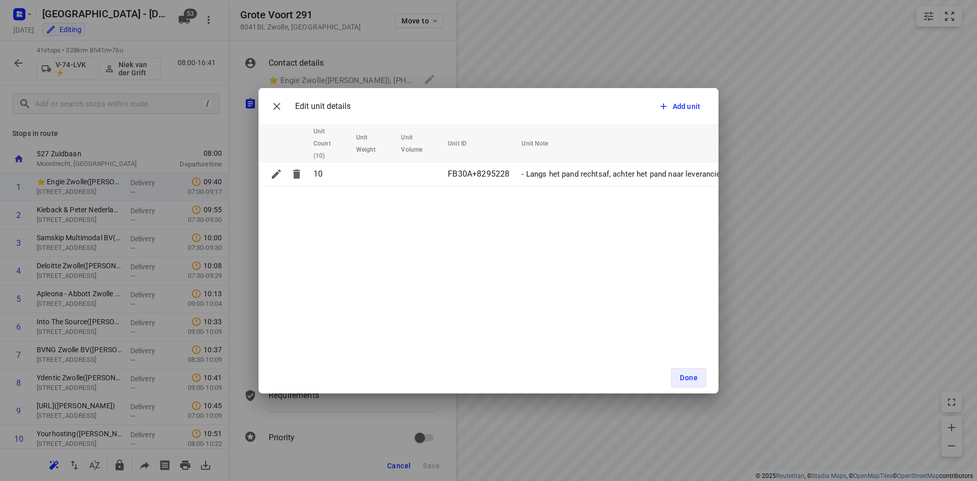 This screenshot has width=977, height=481. What do you see at coordinates (372, 143) in the screenshot?
I see `span: Unit Weight` at bounding box center [372, 143].